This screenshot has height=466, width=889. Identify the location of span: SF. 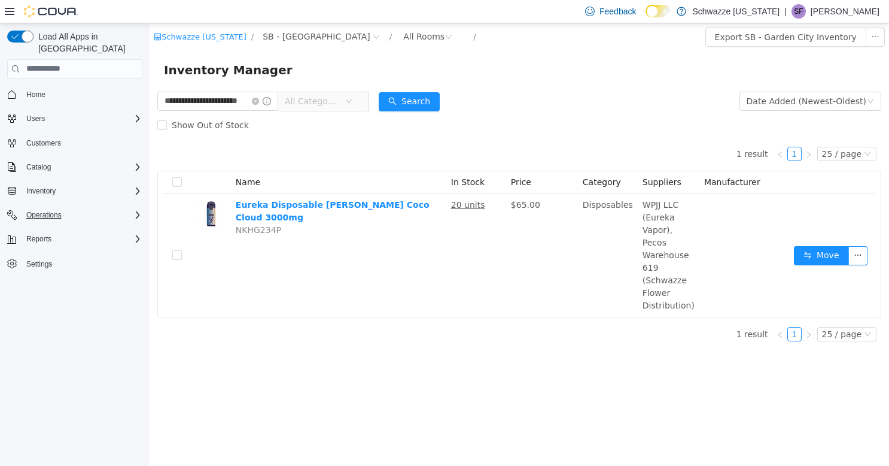
(798, 11).